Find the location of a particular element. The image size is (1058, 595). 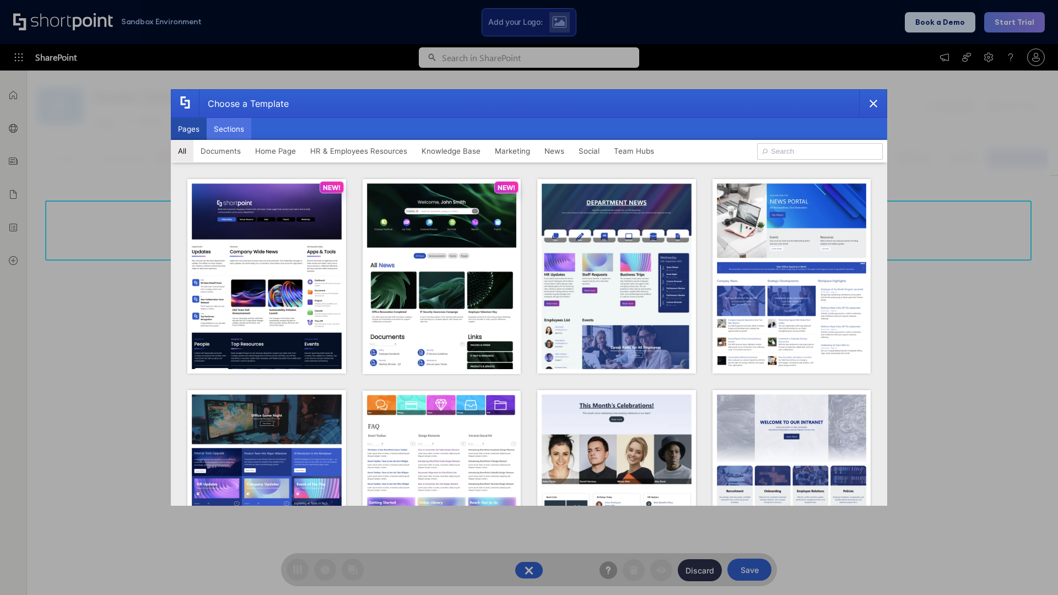

button: Knowledge Base is located at coordinates (451, 151).